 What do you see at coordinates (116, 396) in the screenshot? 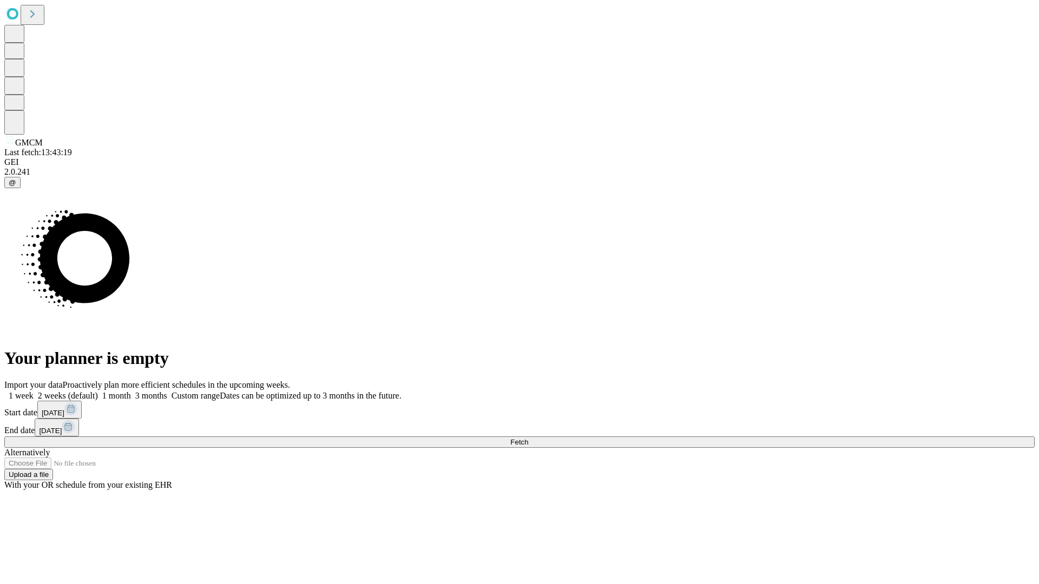
I see `span: 1 month` at bounding box center [116, 396].